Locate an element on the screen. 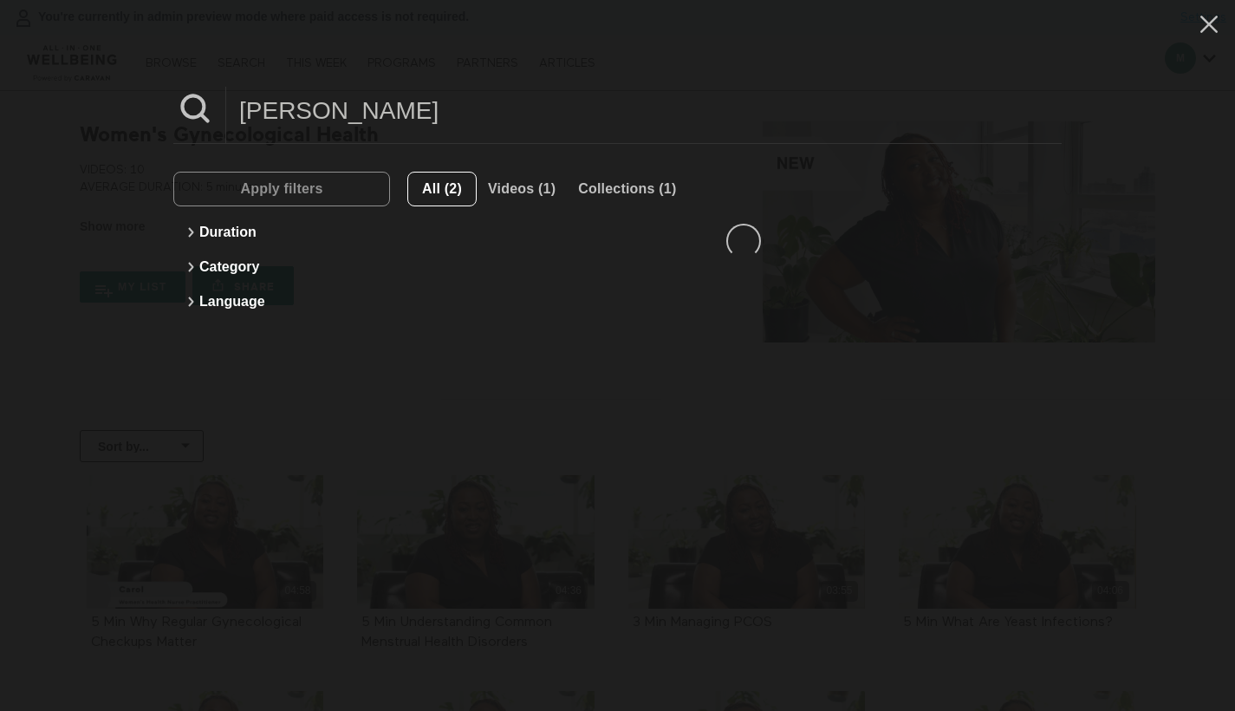 This screenshot has width=1235, height=711. button: Collections (1) is located at coordinates (627, 189).